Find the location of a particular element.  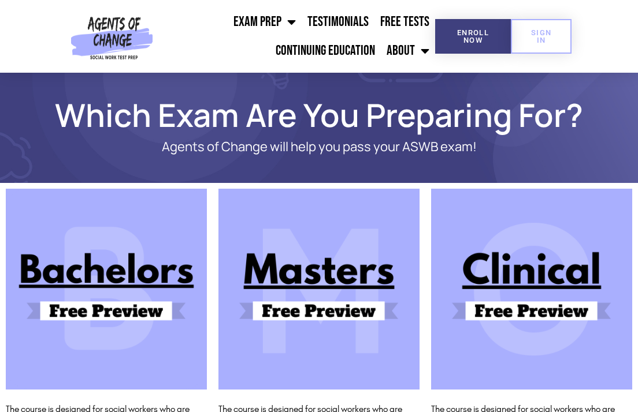

a: Testimonials is located at coordinates (338, 22).